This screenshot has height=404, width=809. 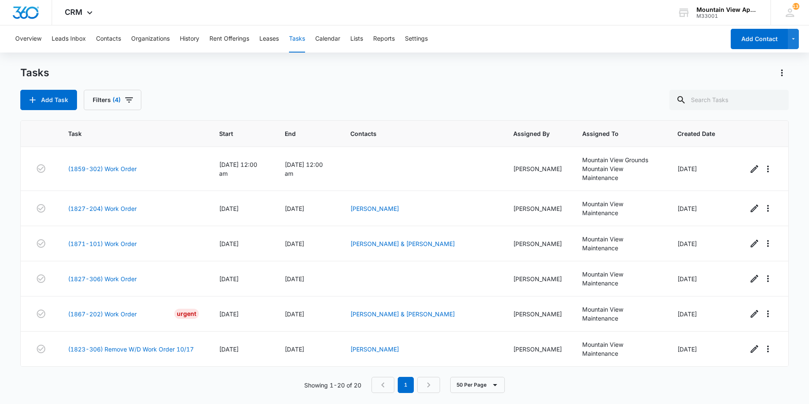 What do you see at coordinates (333, 385) in the screenshot?
I see `p: Showing 1-20 of 20` at bounding box center [333, 385].